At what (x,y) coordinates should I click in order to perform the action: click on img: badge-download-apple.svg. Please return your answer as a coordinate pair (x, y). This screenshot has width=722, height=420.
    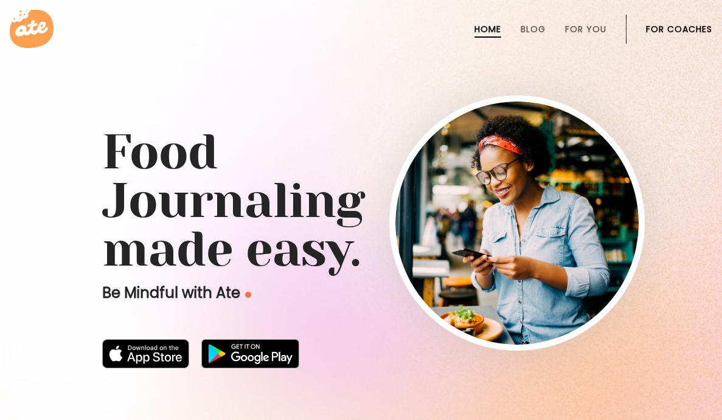
    Looking at the image, I should click on (146, 354).